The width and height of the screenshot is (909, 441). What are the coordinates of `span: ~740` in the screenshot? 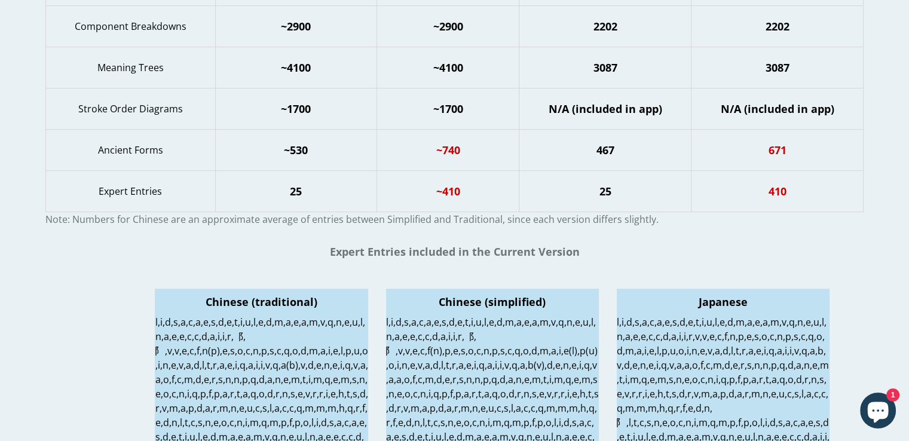 It's located at (448, 150).